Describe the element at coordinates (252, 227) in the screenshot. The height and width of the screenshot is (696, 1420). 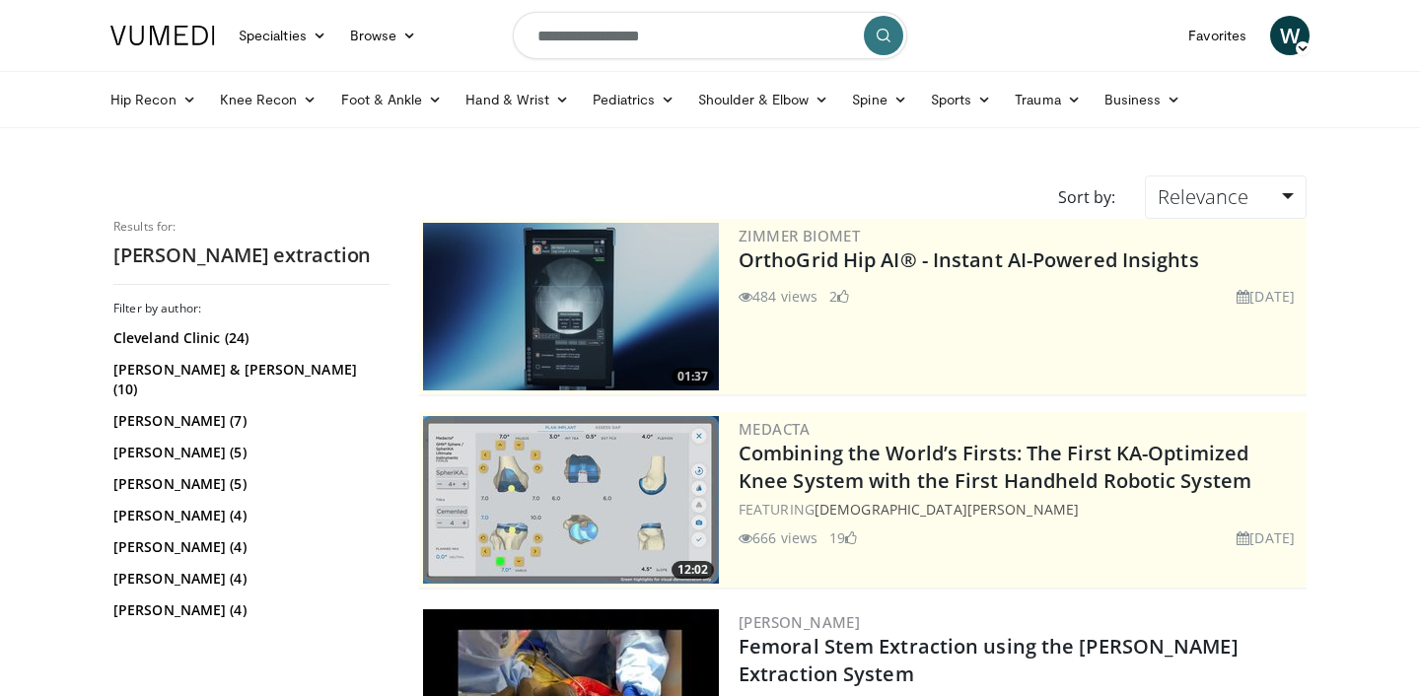
I see `p: Results for:` at that location.